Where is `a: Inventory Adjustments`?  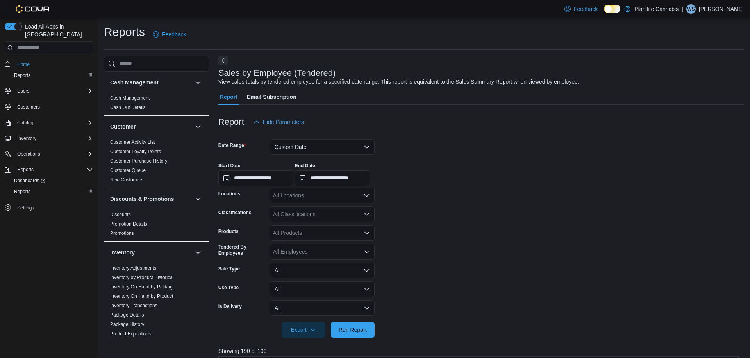
a: Inventory Adjustments is located at coordinates (133, 268).